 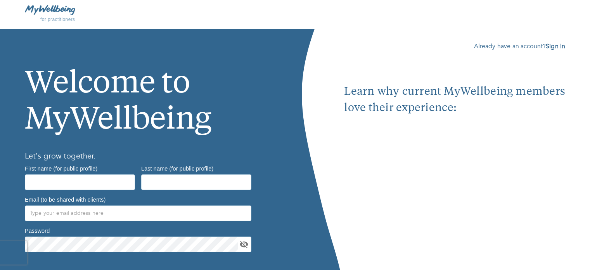 I want to click on p: Already have an account?, so click(x=455, y=46).